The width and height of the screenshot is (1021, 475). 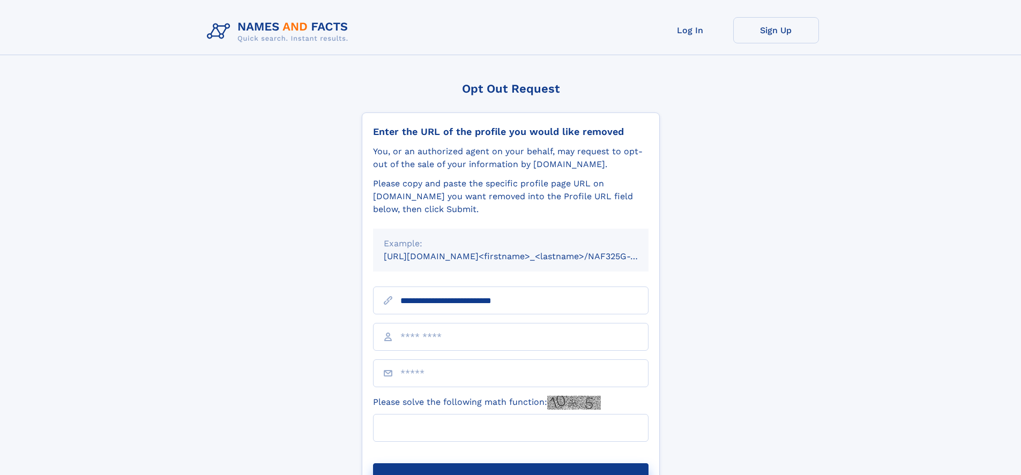 I want to click on a: Sign Up, so click(x=776, y=30).